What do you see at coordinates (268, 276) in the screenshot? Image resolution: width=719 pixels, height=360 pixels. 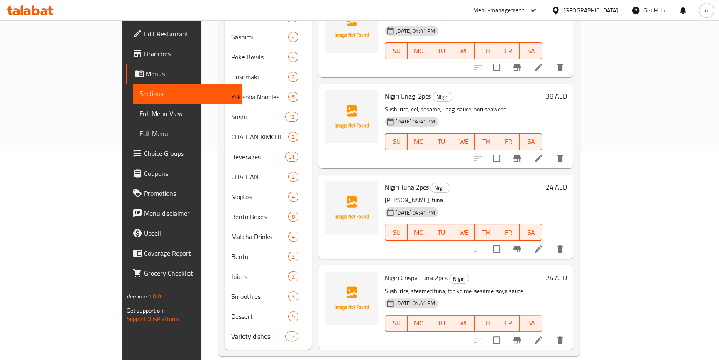 I see `div: Juices2` at bounding box center [268, 276].